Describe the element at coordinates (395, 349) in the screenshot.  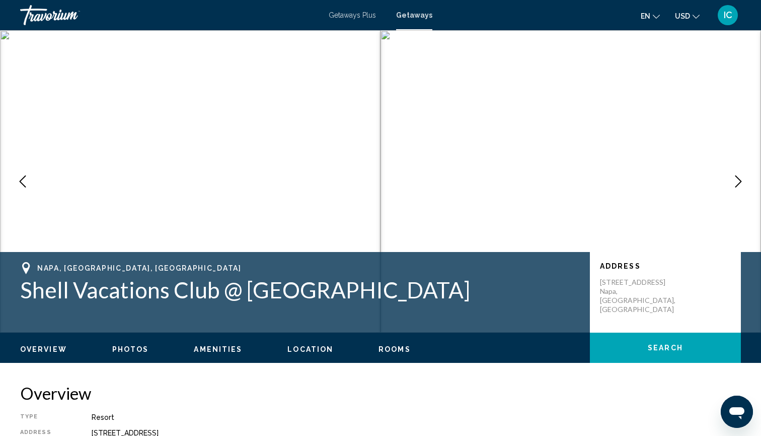
I see `button: Rooms` at that location.